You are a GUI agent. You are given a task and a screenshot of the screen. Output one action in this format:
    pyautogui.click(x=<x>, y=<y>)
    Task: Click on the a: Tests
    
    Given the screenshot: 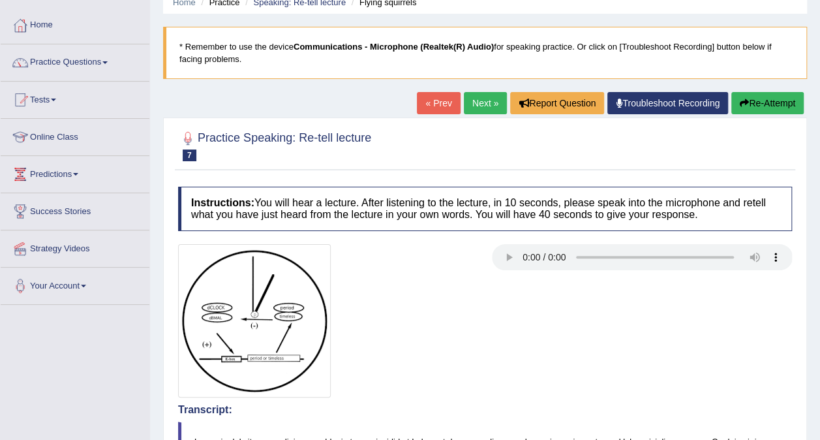 What is the action you would take?
    pyautogui.click(x=75, y=98)
    